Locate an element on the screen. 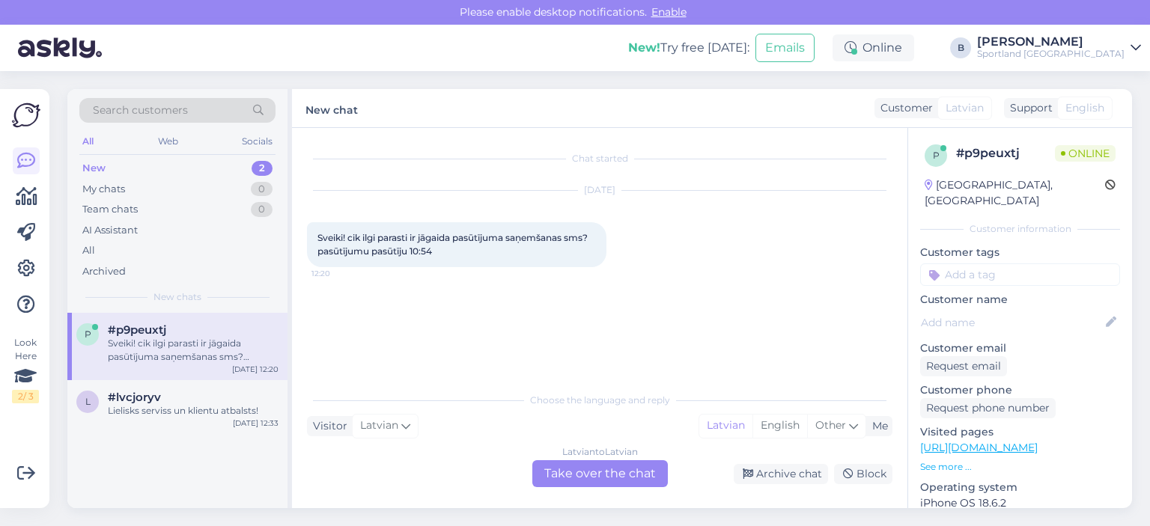 Image resolution: width=1150 pixels, height=526 pixels. div: Online is located at coordinates (873, 48).